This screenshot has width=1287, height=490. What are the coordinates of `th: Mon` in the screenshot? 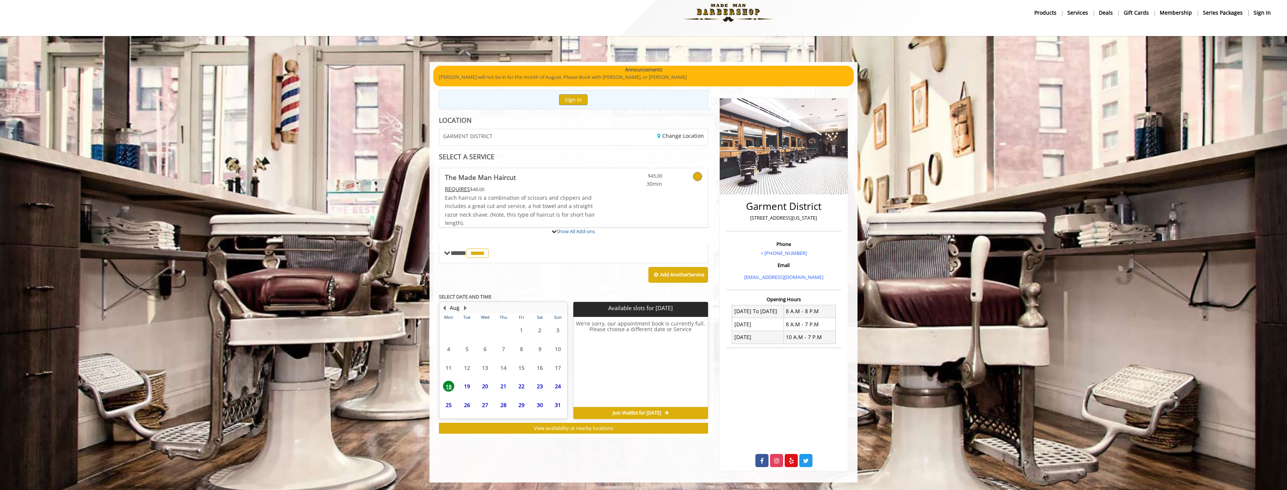 It's located at (449, 317).